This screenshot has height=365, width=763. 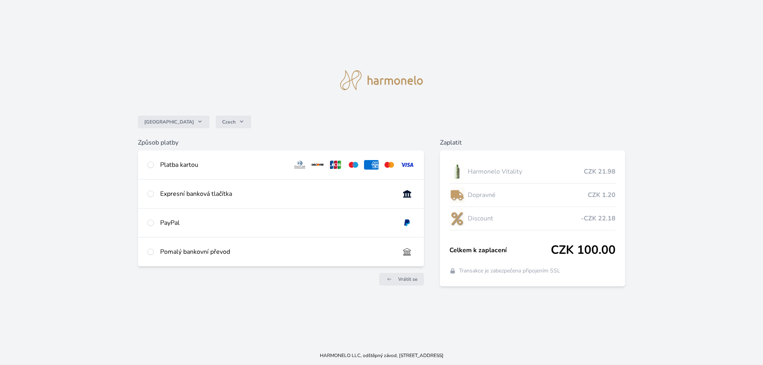 What do you see at coordinates (401, 279) in the screenshot?
I see `a: Vrátit se` at bounding box center [401, 279].